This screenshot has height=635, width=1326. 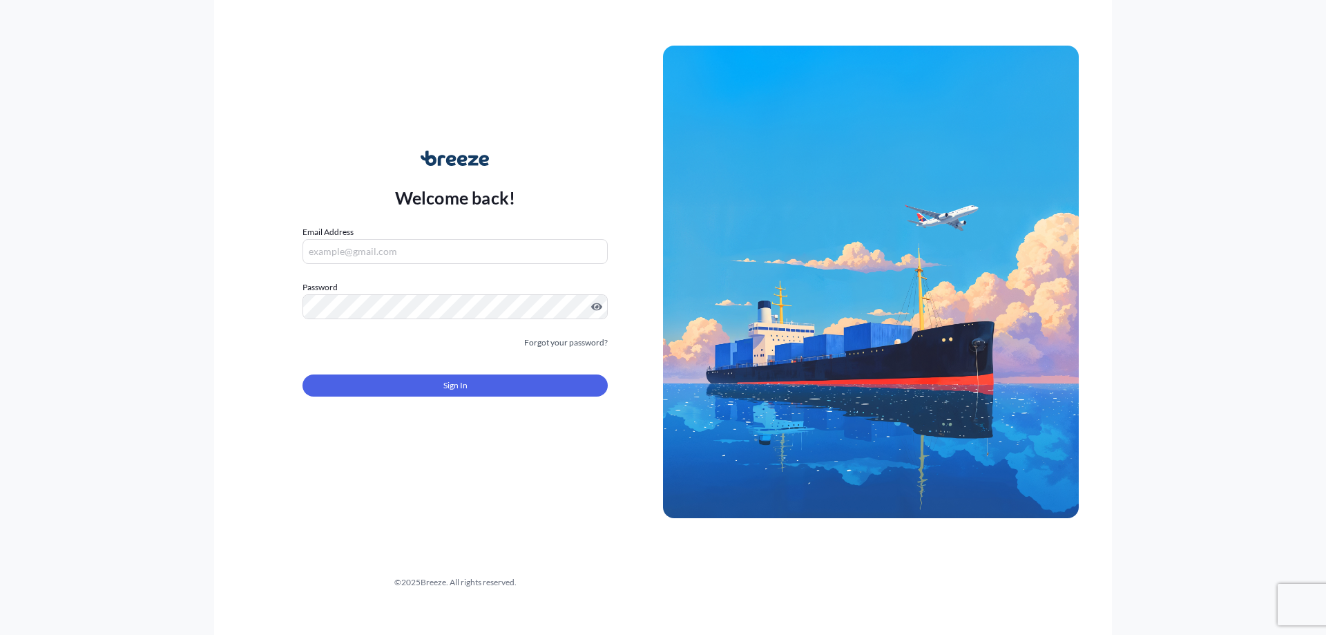 What do you see at coordinates (871, 282) in the screenshot?
I see `img: Ship illustration` at bounding box center [871, 282].